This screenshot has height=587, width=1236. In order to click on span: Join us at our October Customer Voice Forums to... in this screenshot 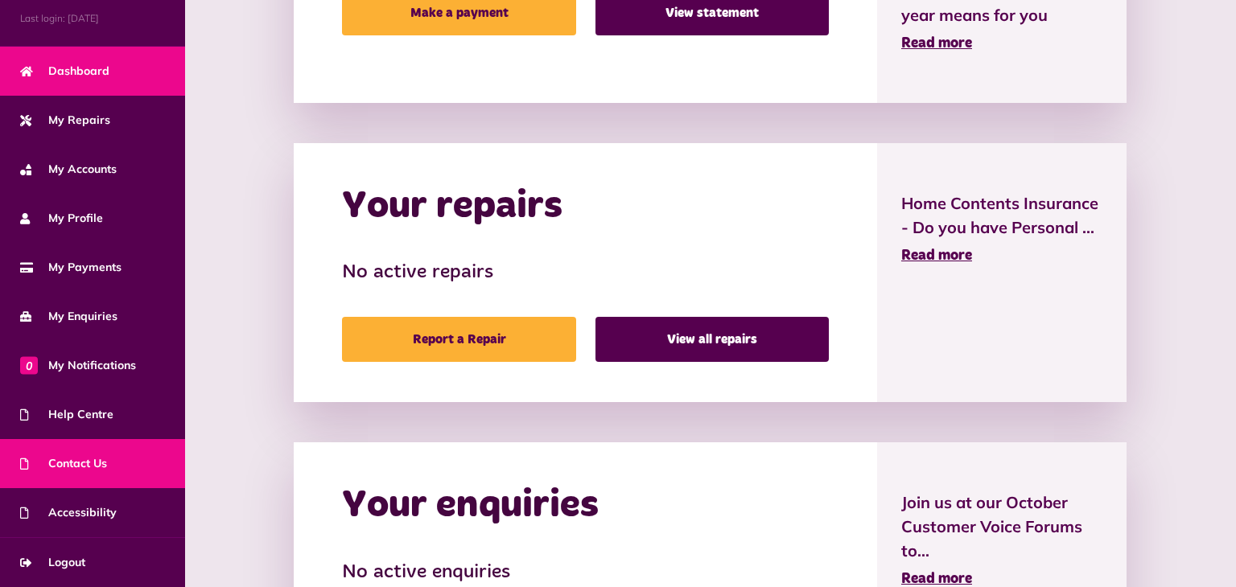, I will do `click(1002, 527)`.